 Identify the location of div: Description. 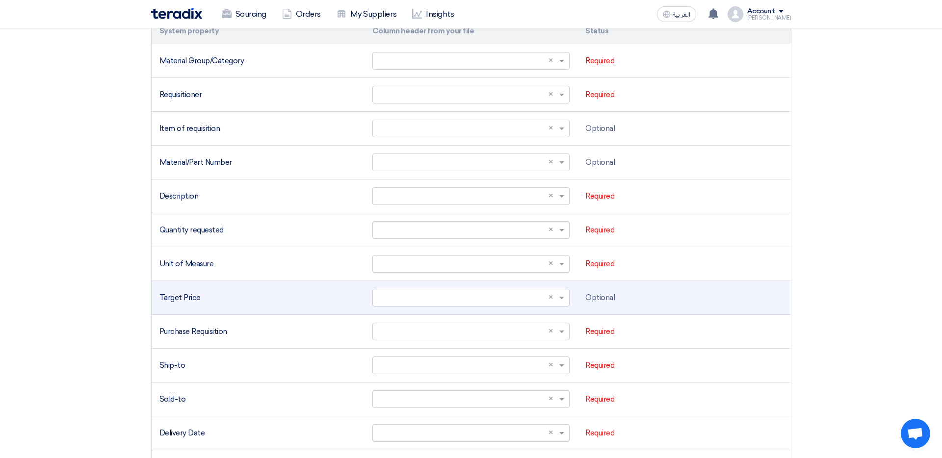
(258, 196).